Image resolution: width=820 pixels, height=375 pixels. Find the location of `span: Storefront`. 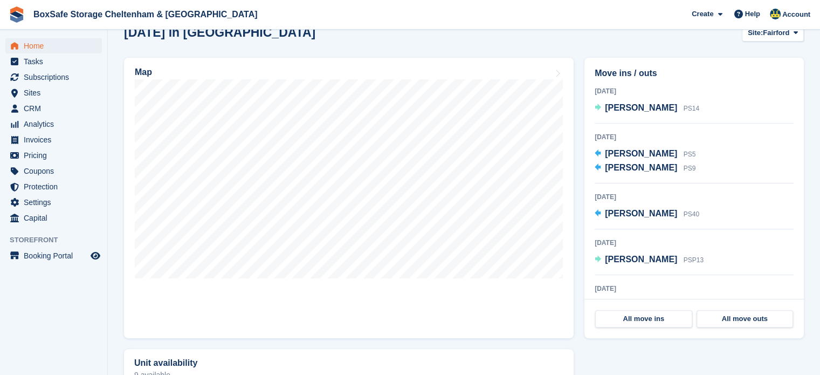

span: Storefront is located at coordinates (58, 240).